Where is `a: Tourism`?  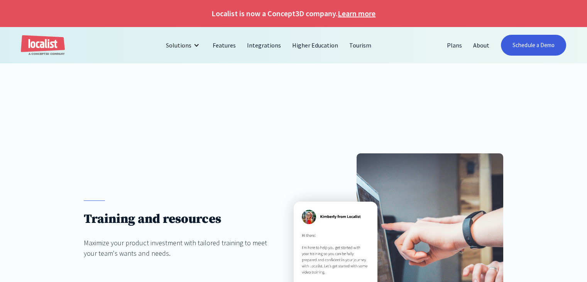
a: Tourism is located at coordinates (360, 45).